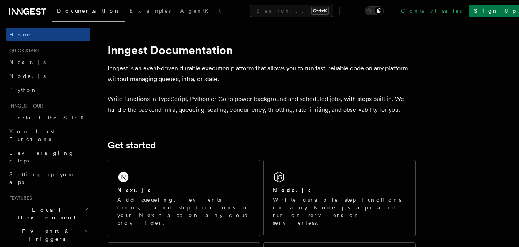 The image size is (519, 247). Describe the element at coordinates (45, 214) in the screenshot. I see `span: Local Development` at that location.